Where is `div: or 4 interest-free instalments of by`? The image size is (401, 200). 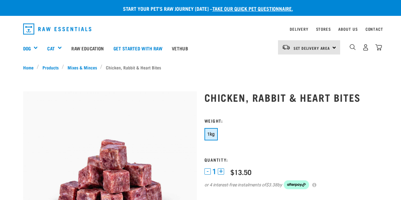
div: or 4 interest-free instalments of by is located at coordinates (291, 185).